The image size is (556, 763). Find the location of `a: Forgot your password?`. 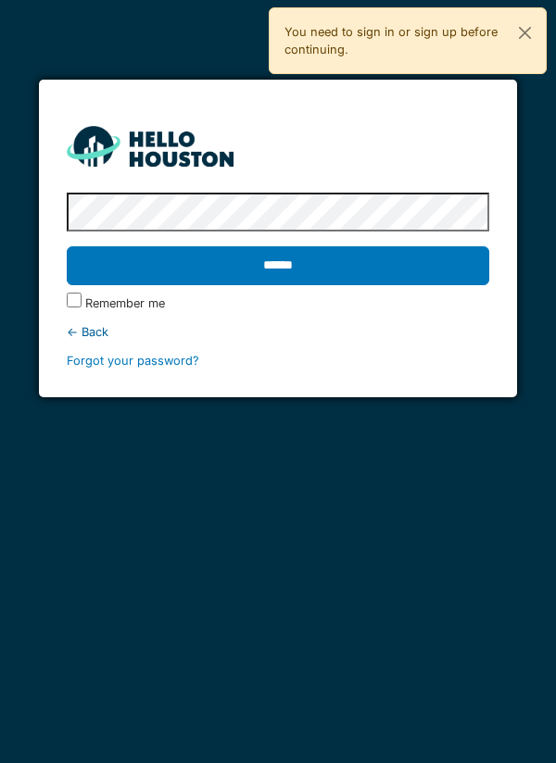

a: Forgot your password? is located at coordinates (132, 360).